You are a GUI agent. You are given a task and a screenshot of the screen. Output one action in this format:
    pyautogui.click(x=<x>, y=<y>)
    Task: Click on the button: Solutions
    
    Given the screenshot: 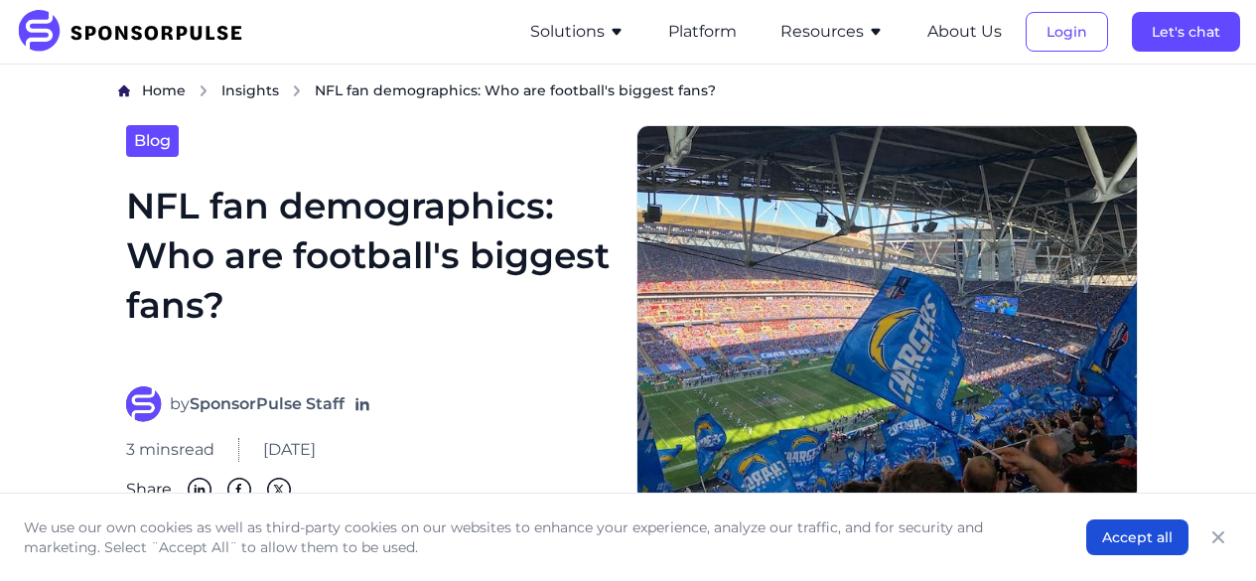 What is the action you would take?
    pyautogui.click(x=577, y=32)
    